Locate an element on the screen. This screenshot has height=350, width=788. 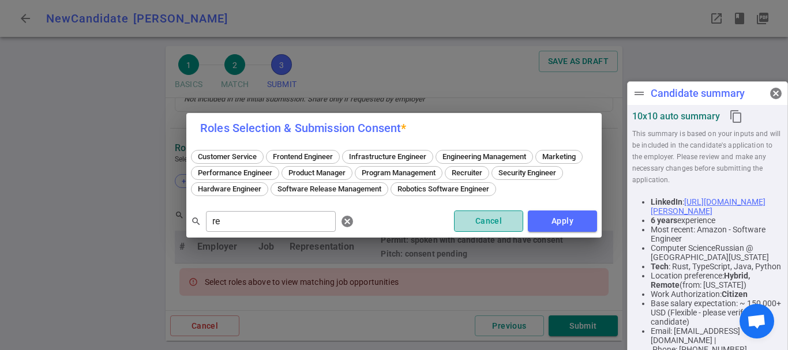
span: Software Release Management is located at coordinates (330, 189).